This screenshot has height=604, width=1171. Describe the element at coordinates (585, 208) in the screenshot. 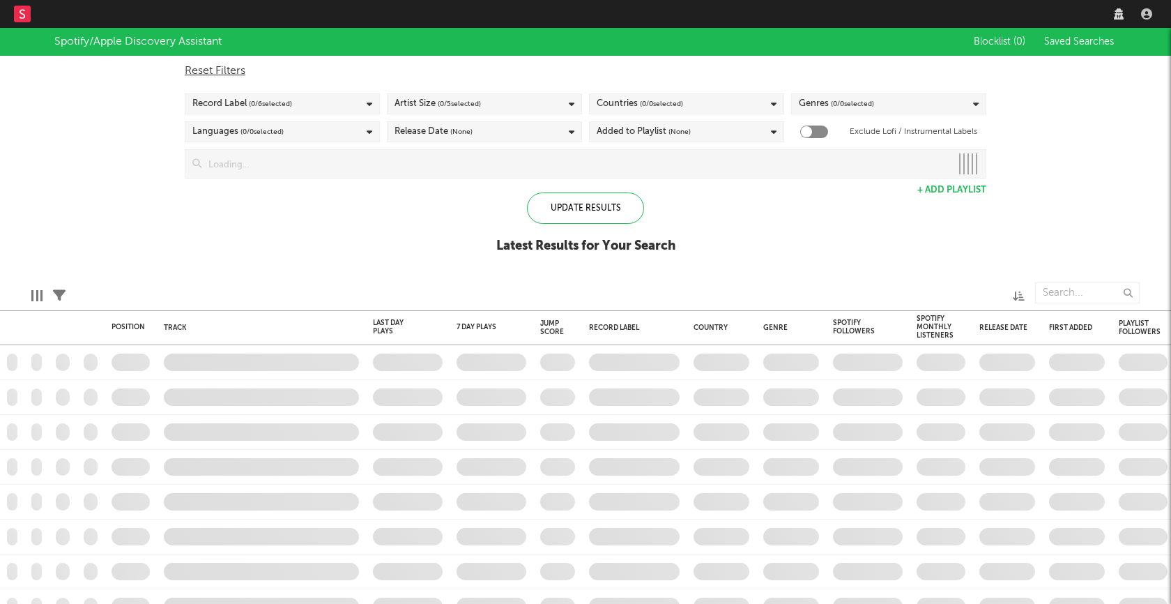

I see `div: Update Results` at that location.